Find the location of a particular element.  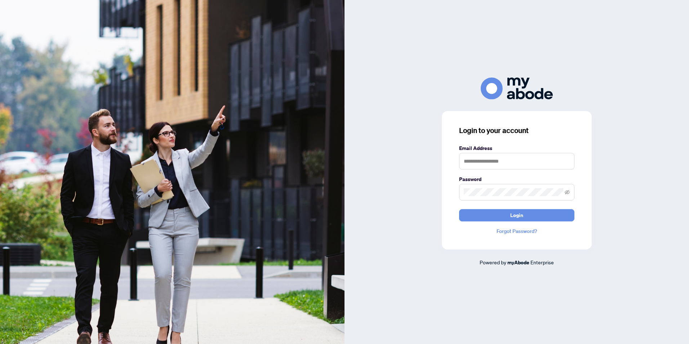

span: Powered by is located at coordinates (493, 262).